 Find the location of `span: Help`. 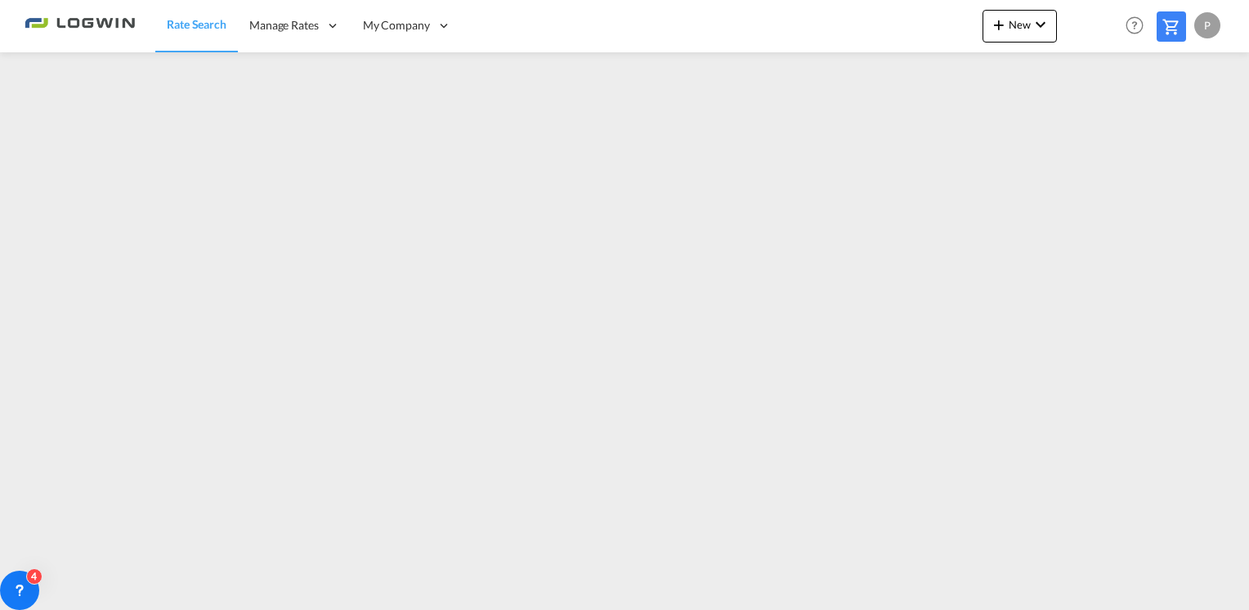

span: Help is located at coordinates (1135, 25).